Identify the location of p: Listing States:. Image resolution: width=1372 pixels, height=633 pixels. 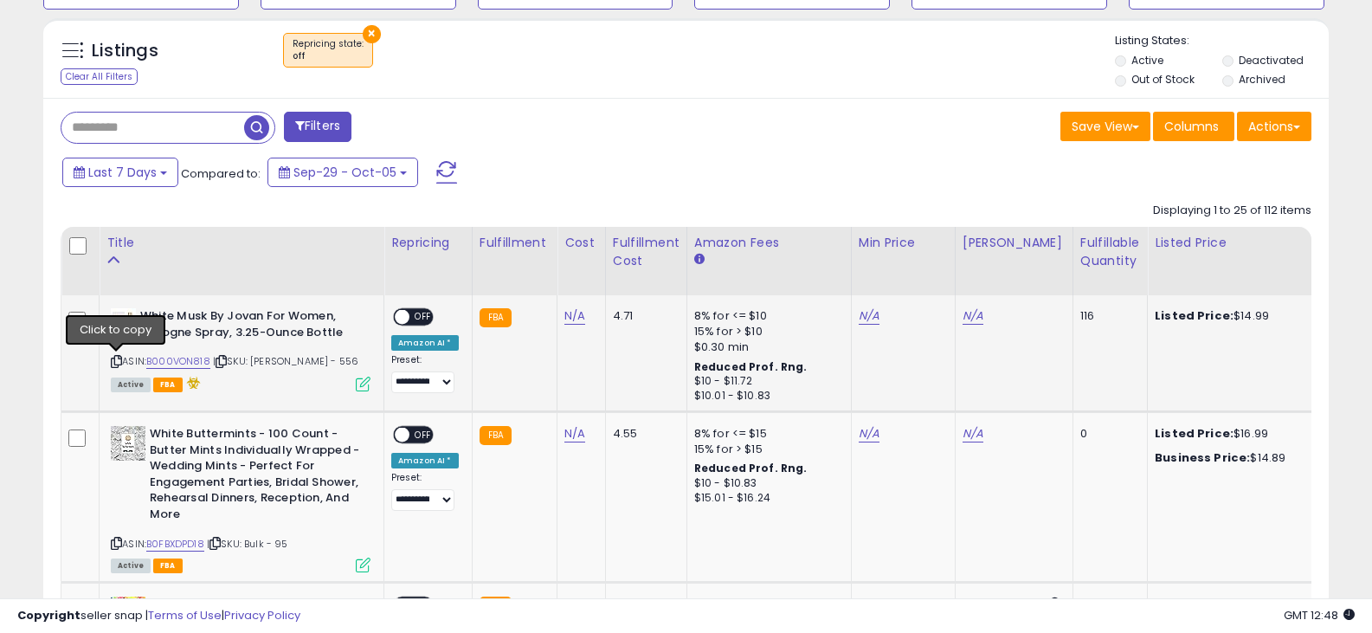
(1222, 41).